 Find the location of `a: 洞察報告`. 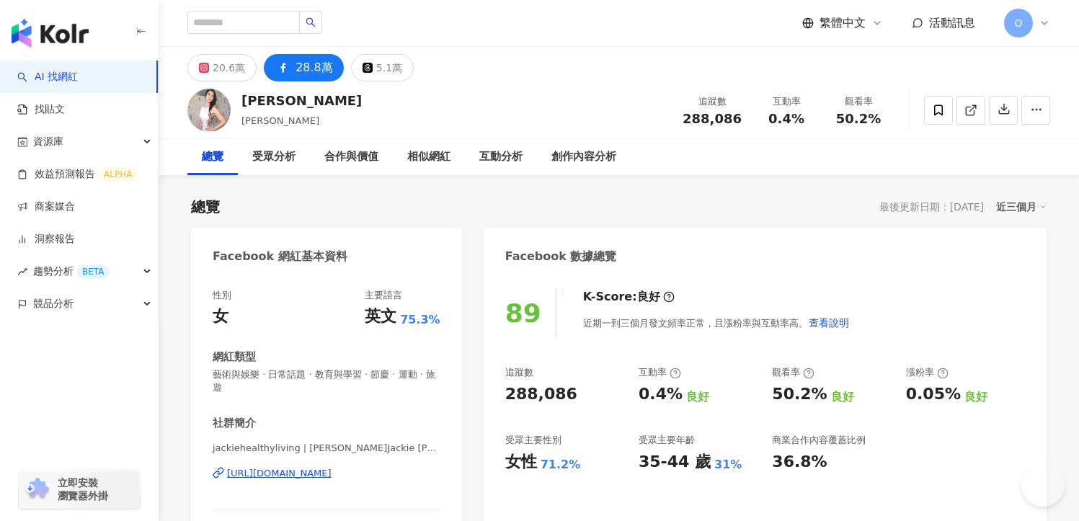

a: 洞察報告 is located at coordinates (46, 239).